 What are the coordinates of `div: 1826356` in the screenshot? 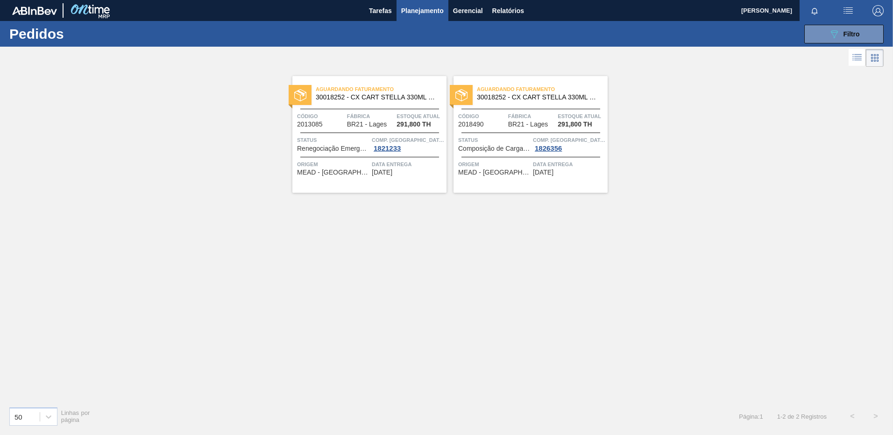 It's located at (548, 148).